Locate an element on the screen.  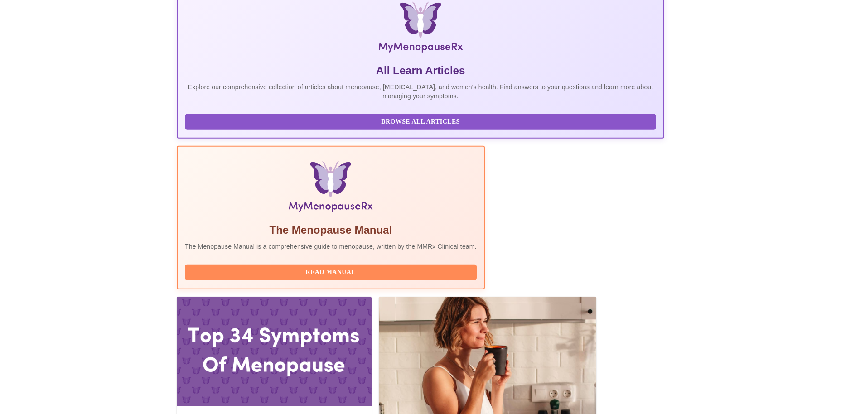
button: Browse All Articles is located at coordinates (420, 122).